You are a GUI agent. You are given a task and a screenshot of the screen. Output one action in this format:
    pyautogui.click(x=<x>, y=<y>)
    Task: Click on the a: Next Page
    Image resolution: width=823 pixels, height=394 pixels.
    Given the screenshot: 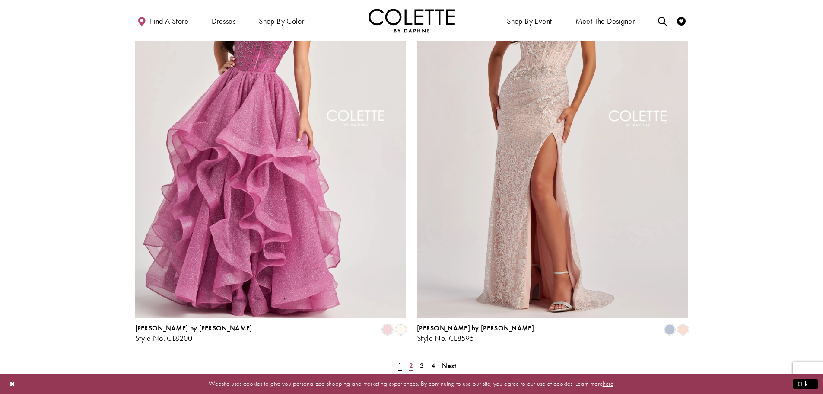 What is the action you would take?
    pyautogui.click(x=449, y=365)
    